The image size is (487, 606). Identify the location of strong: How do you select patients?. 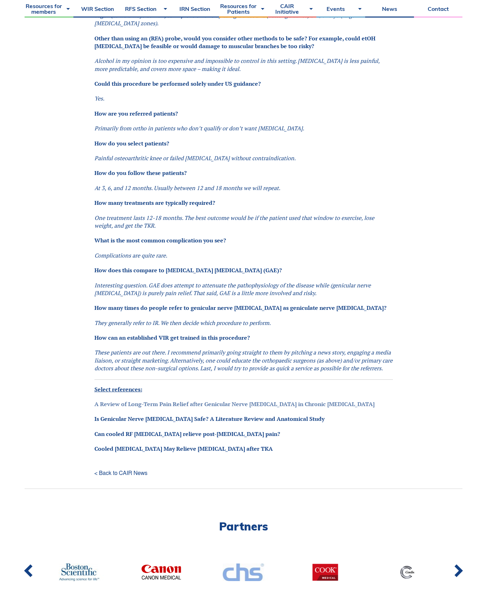
(132, 143).